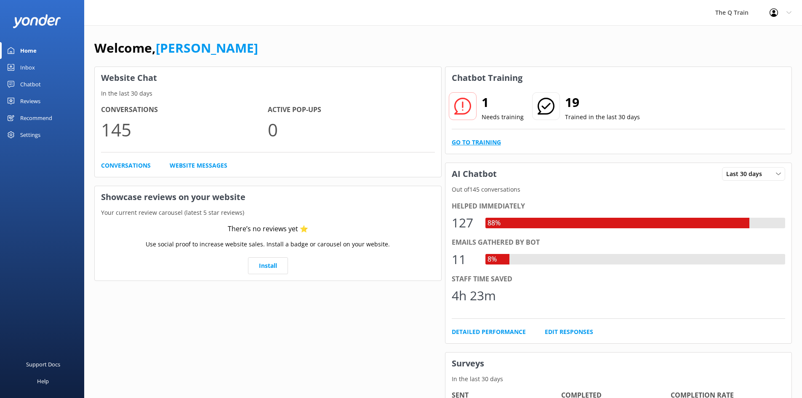  Describe the element at coordinates (489, 332) in the screenshot. I see `a: Detailed Performance` at that location.